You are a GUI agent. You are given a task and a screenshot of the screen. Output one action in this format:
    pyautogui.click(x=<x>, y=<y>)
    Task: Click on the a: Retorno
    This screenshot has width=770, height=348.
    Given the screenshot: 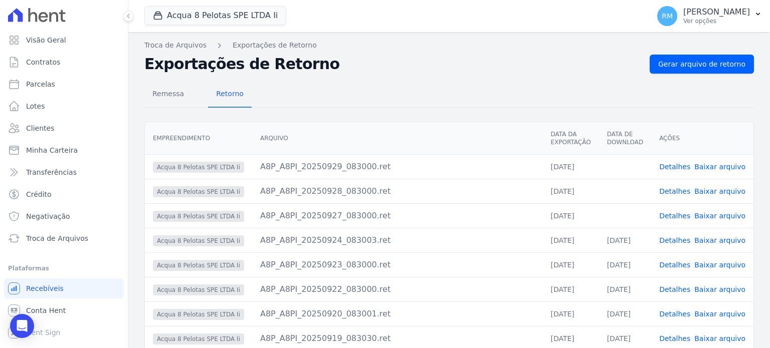 What is the action you would take?
    pyautogui.click(x=229, y=95)
    